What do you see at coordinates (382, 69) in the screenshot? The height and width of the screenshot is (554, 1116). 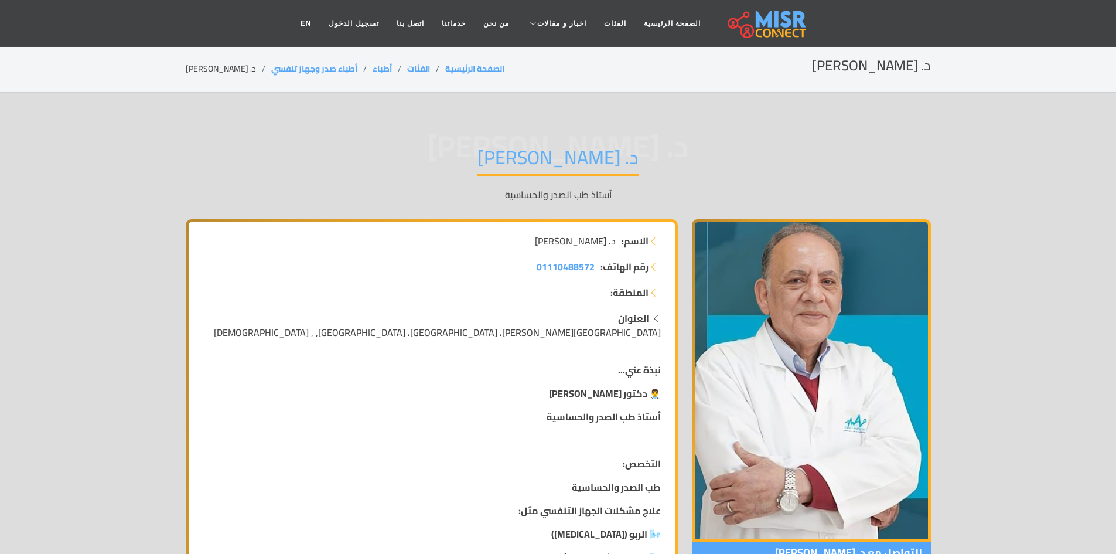 I see `a: أطباء` at bounding box center [382, 69].